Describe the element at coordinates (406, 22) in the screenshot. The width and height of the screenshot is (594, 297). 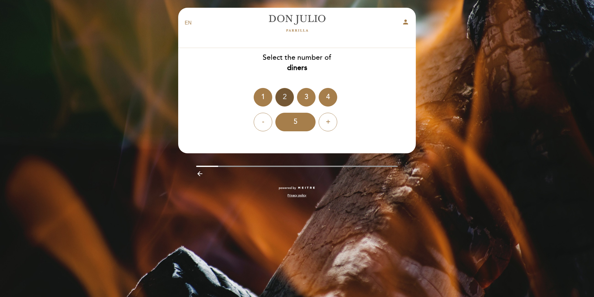
I see `i: person` at that location.